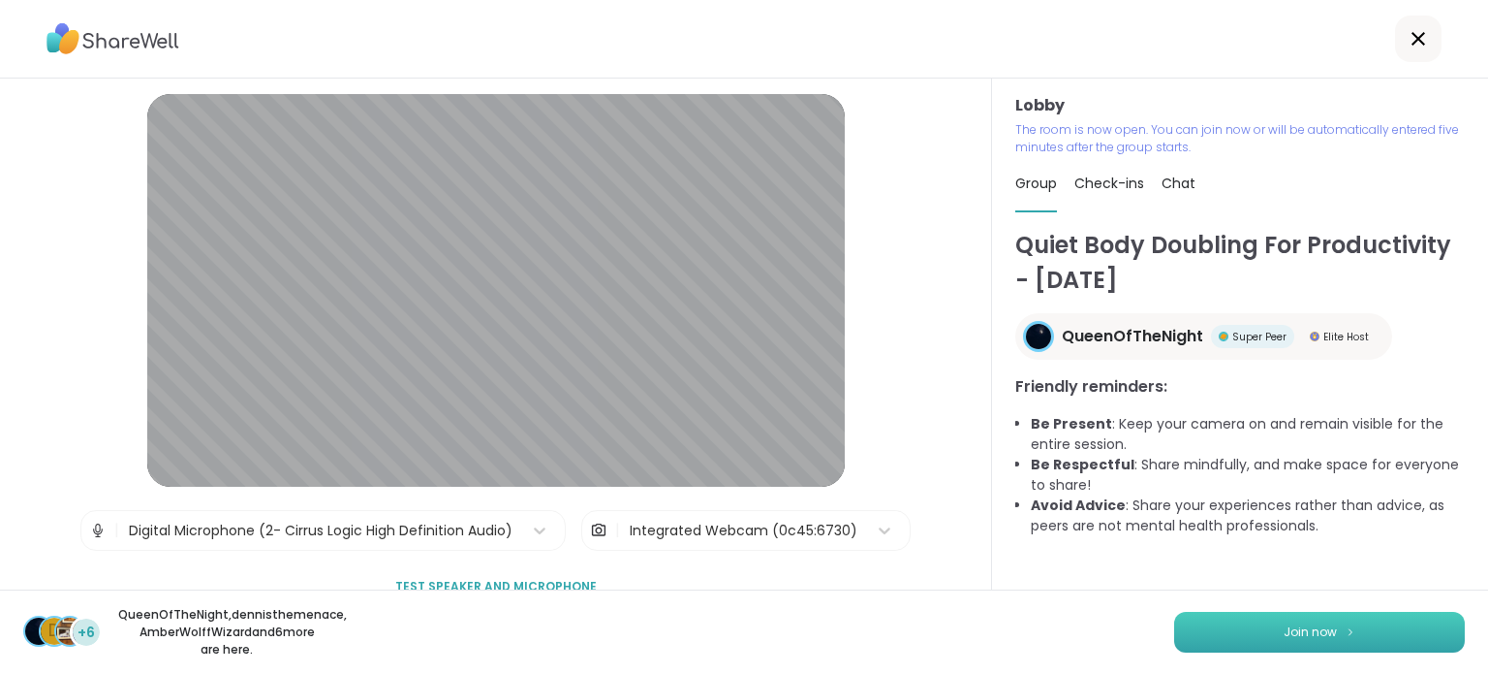  What do you see at coordinates (1036, 183) in the screenshot?
I see `span: Group` at bounding box center [1036, 183].